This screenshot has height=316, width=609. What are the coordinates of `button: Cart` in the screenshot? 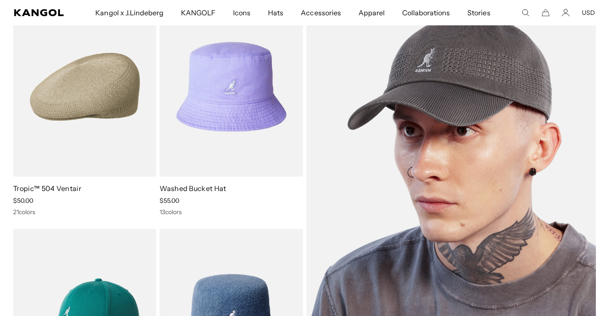 It's located at (546, 13).